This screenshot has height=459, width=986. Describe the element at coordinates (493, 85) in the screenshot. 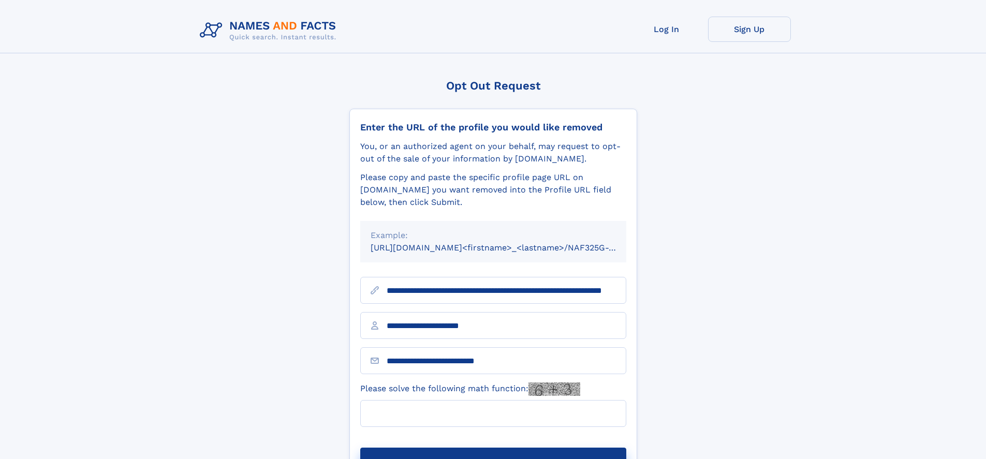

I see `div: Opt Out Request` at that location.